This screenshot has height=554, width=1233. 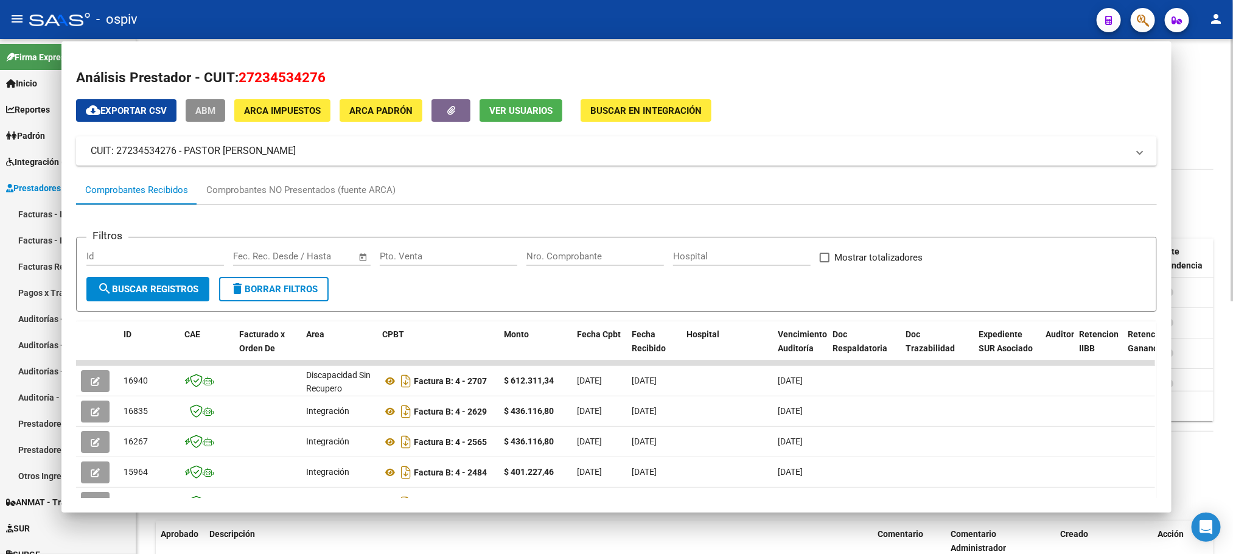 What do you see at coordinates (646, 111) in the screenshot?
I see `span: Buscar en Integración` at bounding box center [646, 111].